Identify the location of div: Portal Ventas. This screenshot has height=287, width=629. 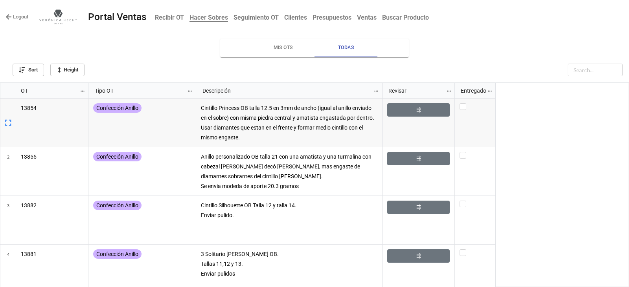
(117, 17).